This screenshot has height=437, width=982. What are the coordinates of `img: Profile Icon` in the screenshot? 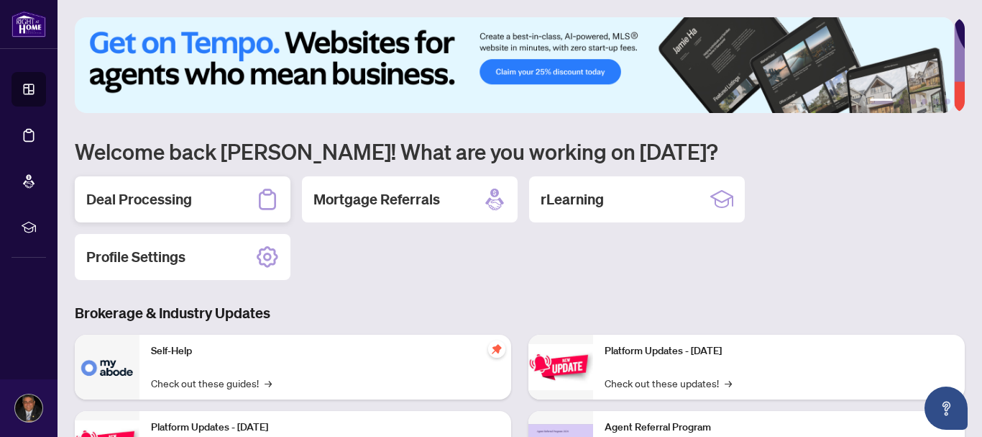 It's located at (29, 408).